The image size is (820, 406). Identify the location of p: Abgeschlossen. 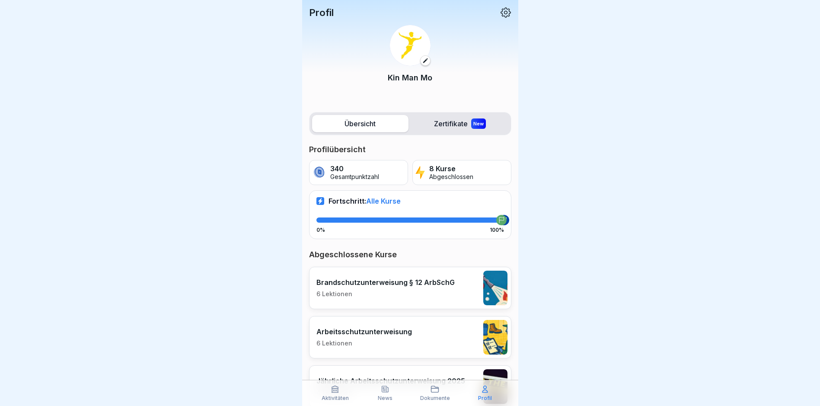
(451, 177).